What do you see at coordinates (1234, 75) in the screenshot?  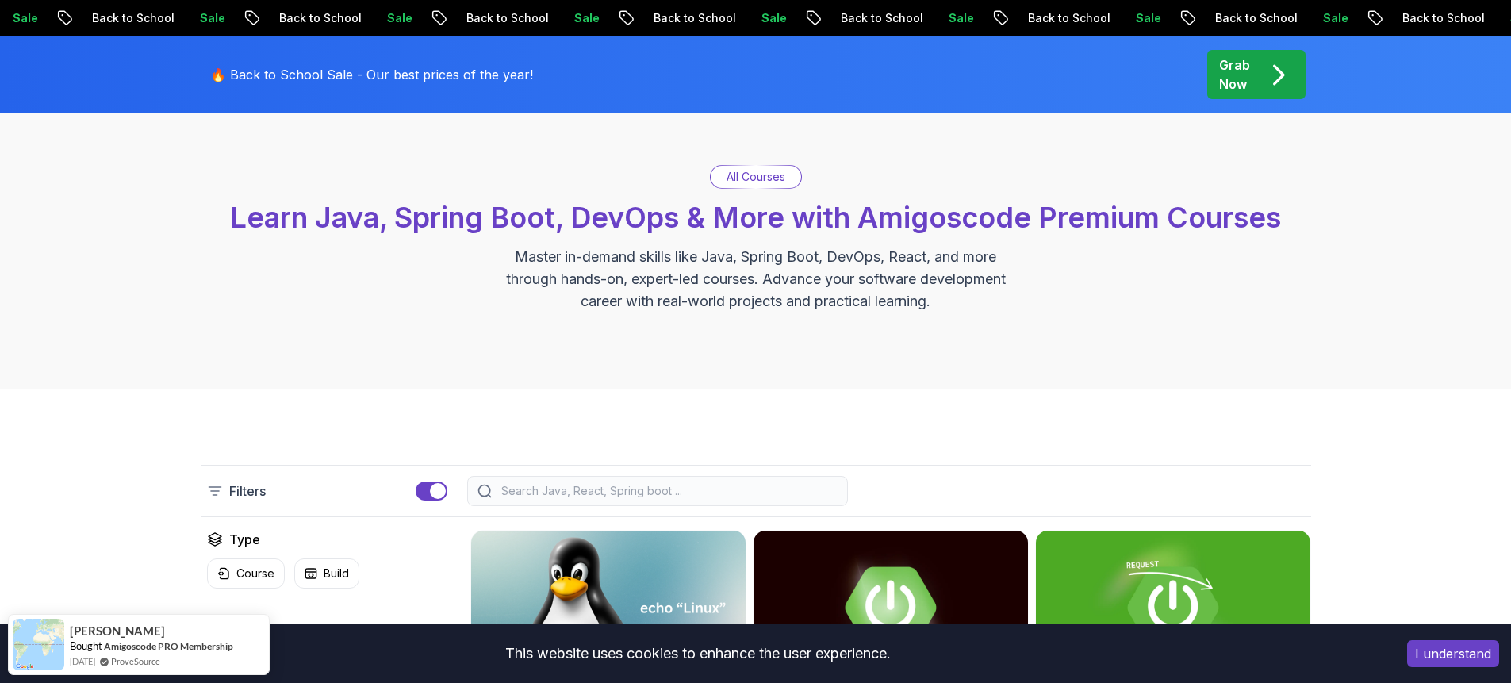 I see `p: Grab Now` at bounding box center [1234, 75].